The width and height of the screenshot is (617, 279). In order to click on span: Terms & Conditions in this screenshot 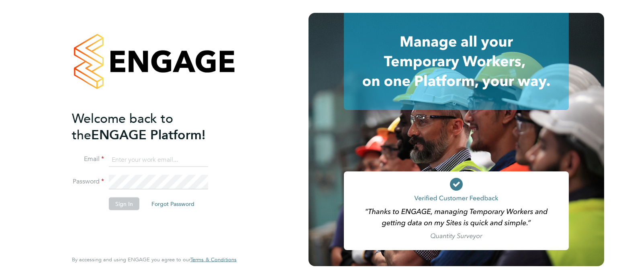, I will do `click(213, 260)`.